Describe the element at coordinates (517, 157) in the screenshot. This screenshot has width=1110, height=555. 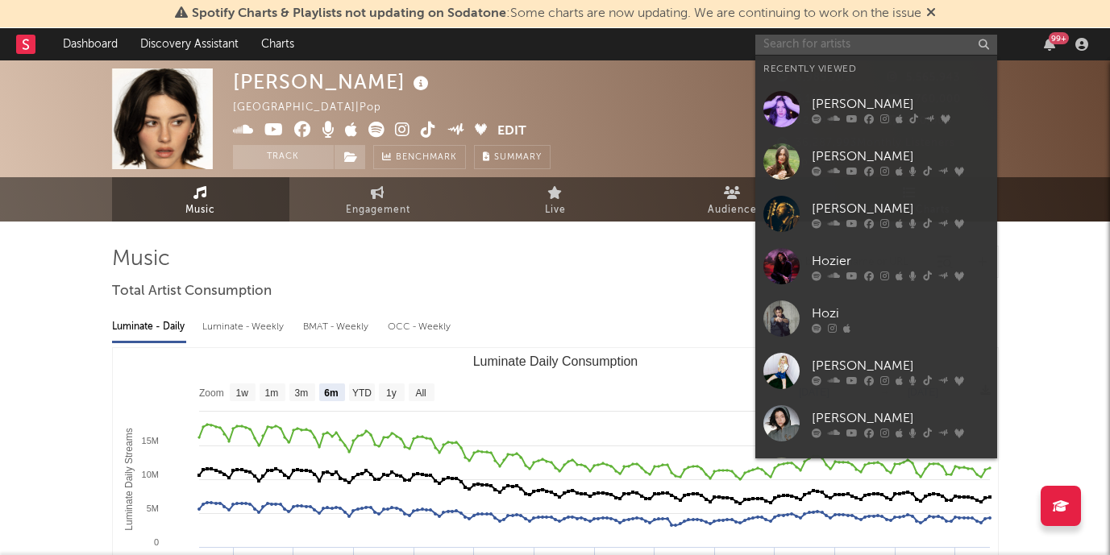
I see `span: Summary` at that location.